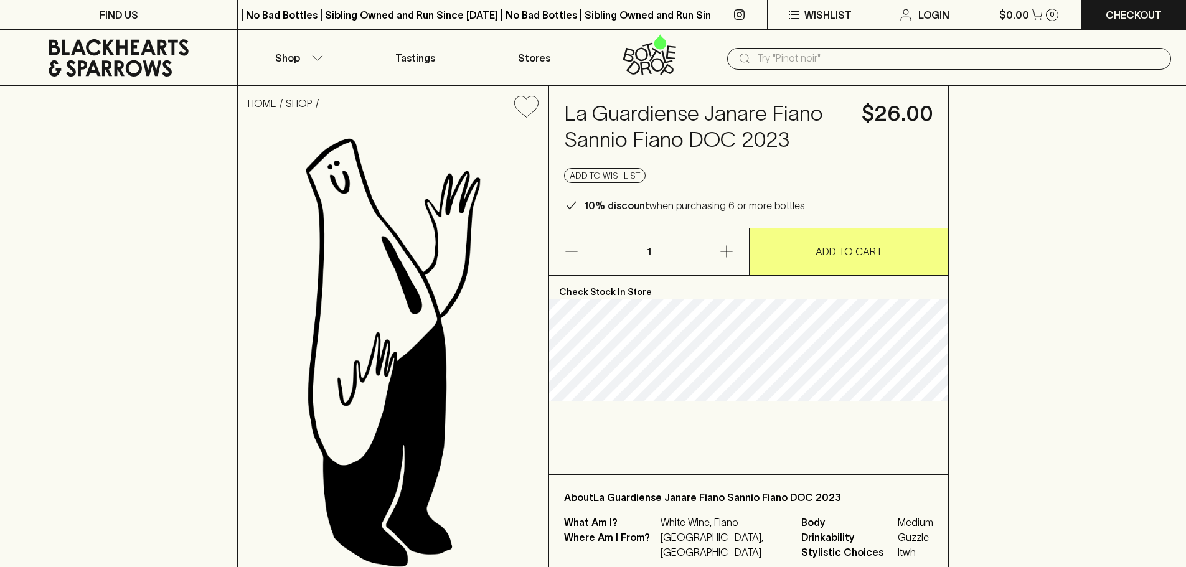  What do you see at coordinates (848, 522) in the screenshot?
I see `span: Body` at bounding box center [848, 522].